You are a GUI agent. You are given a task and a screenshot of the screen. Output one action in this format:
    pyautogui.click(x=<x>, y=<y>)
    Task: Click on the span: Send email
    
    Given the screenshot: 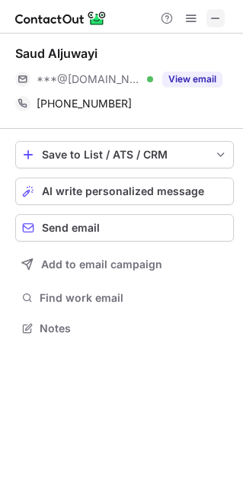 What is the action you would take?
    pyautogui.click(x=71, y=228)
    